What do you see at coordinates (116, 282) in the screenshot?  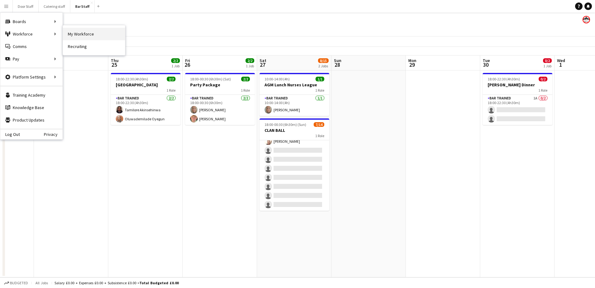 I see `div: Salary £0.00 + Expenses £0.00 + Subsistence £0.00 =` at bounding box center [116, 282].